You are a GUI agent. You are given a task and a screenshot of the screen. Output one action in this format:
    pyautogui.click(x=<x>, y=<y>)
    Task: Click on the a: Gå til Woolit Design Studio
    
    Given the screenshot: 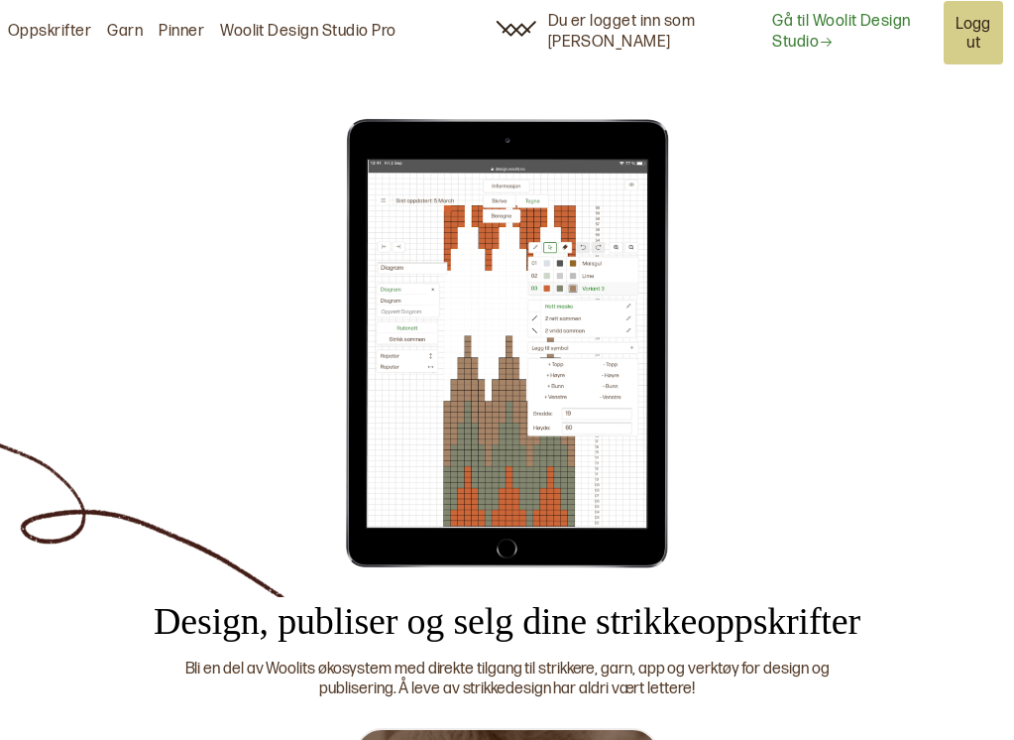 What is the action you would take?
    pyautogui.click(x=851, y=33)
    